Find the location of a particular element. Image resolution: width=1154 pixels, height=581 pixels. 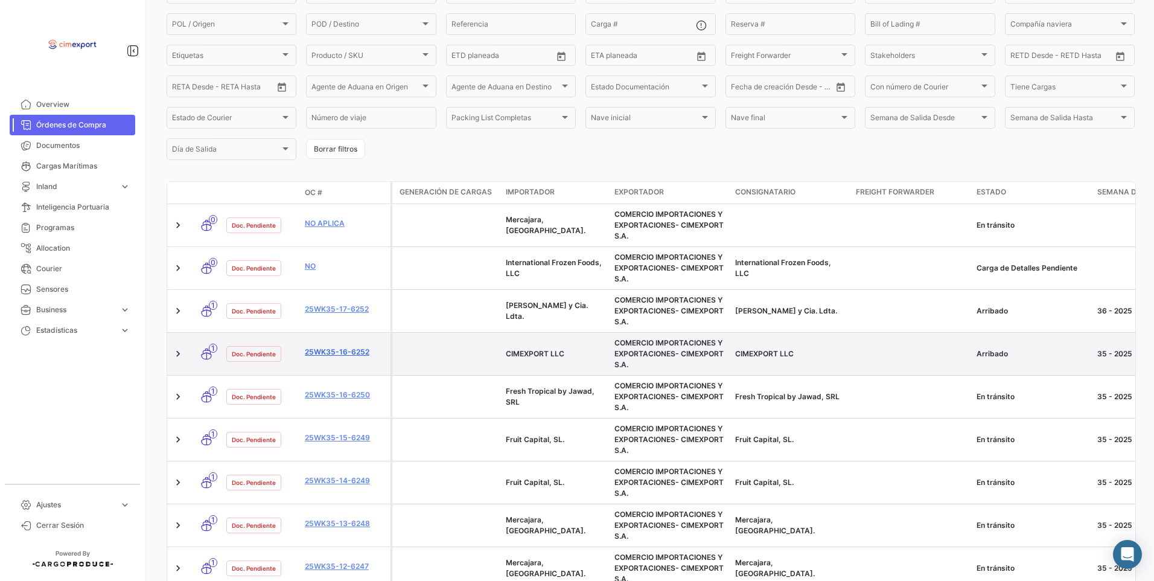

a: Overview is located at coordinates (72, 104).